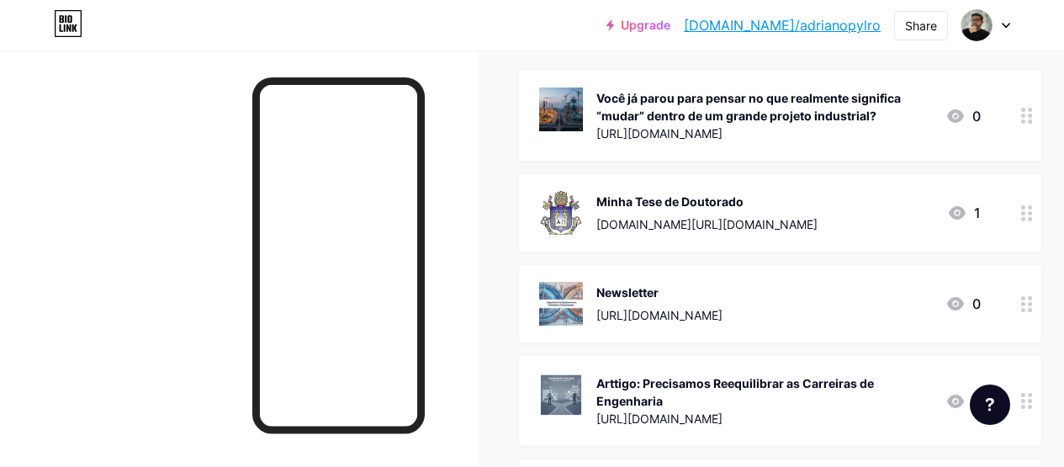 The height and width of the screenshot is (467, 1064). Describe the element at coordinates (639, 25) in the screenshot. I see `a: Upgrade` at that location.